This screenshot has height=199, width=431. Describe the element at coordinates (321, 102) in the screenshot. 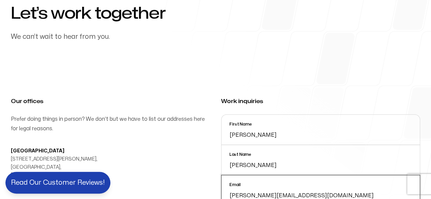

I see `h2: Work inquiries` at that location.